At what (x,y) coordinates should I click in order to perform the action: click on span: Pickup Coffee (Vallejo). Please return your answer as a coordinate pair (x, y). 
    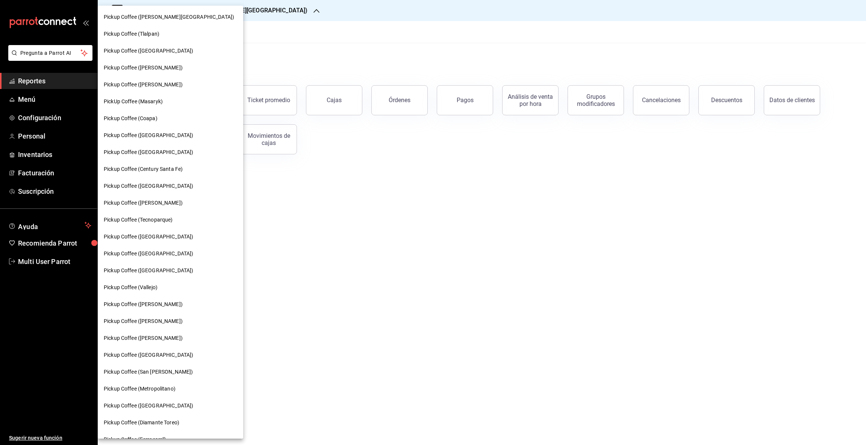
    Looking at the image, I should click on (130, 288).